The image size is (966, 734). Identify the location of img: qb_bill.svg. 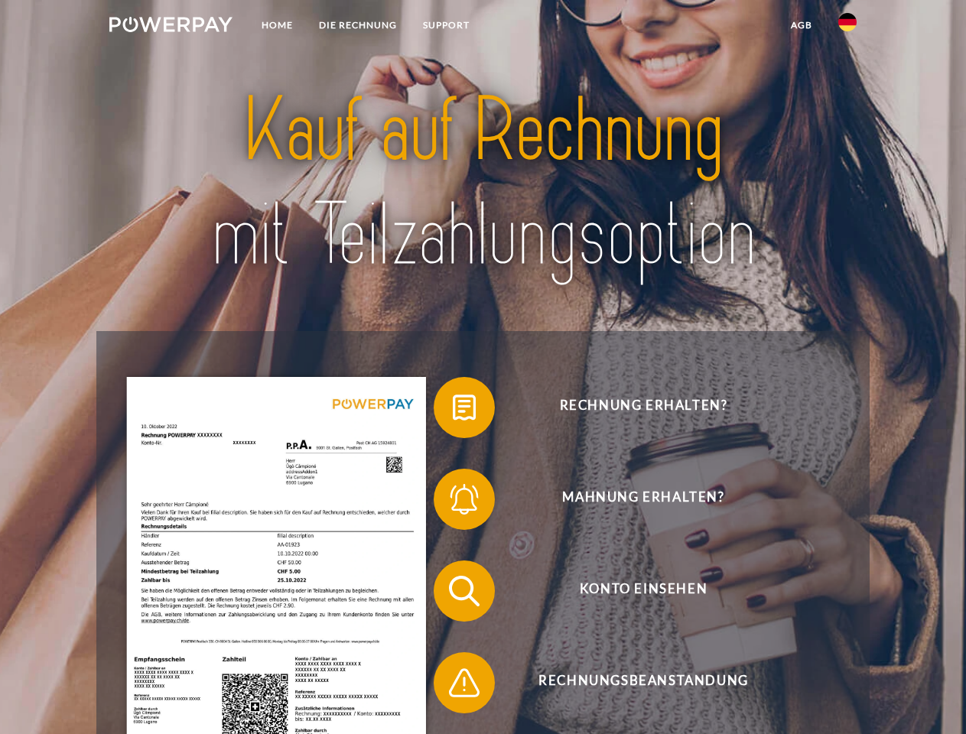
(464, 408).